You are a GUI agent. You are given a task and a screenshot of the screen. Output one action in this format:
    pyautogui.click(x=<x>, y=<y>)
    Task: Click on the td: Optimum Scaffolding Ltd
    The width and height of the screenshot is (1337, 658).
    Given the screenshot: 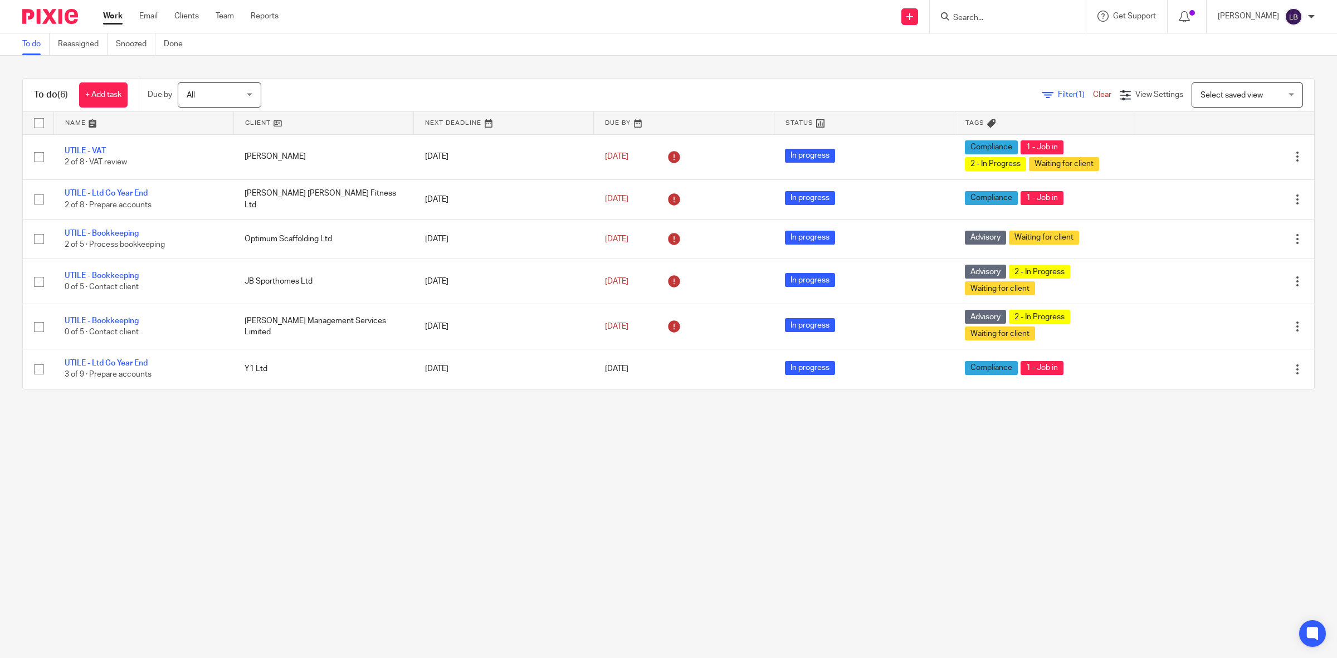 What is the action you would take?
    pyautogui.click(x=323, y=238)
    